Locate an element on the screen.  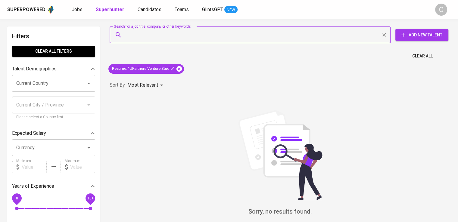
span: Clear All filters is located at coordinates (54, 51).